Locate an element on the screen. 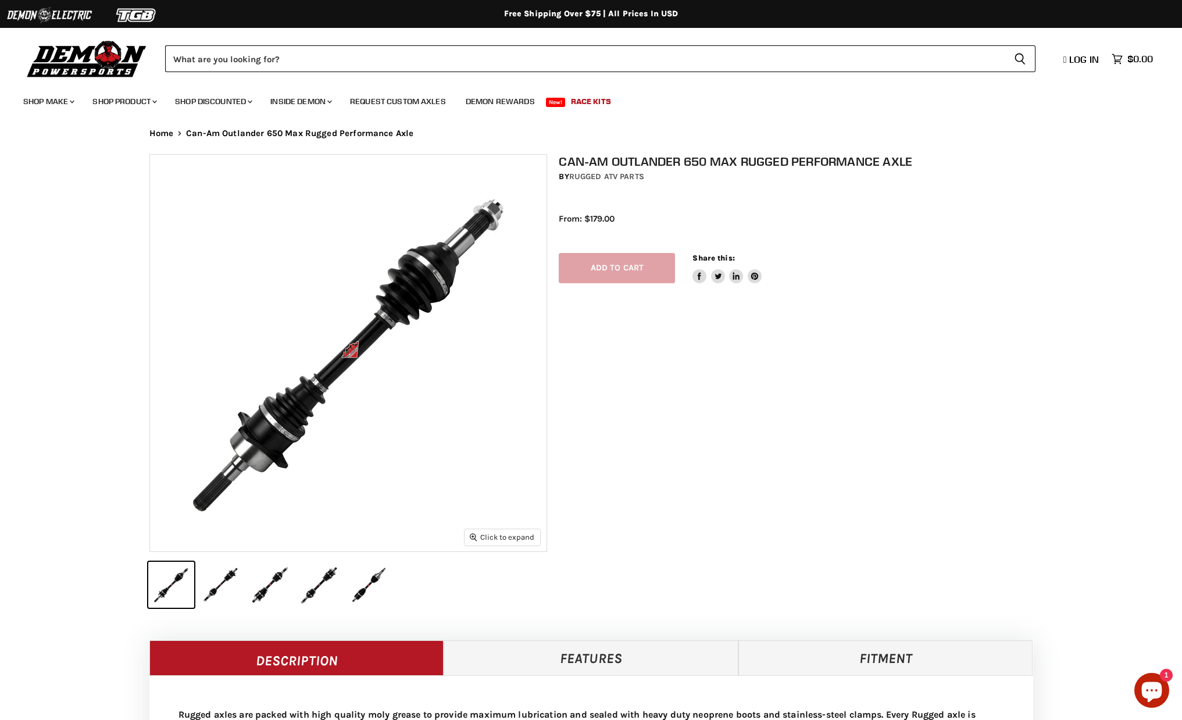 The height and width of the screenshot is (720, 1182). span: Log in is located at coordinates (1083, 59).